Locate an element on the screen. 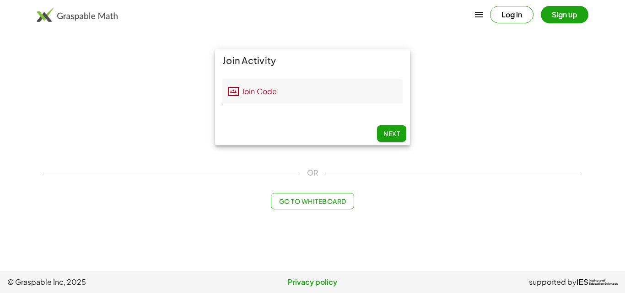 The width and height of the screenshot is (625, 293). span: Go to Whiteboard is located at coordinates (312, 201).